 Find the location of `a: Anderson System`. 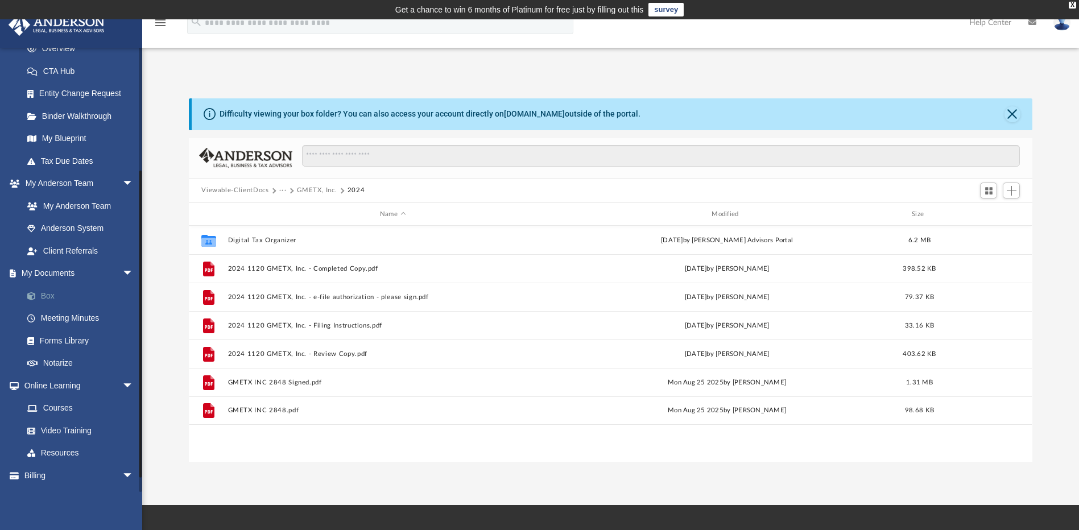

a: Anderson System is located at coordinates (80, 229).